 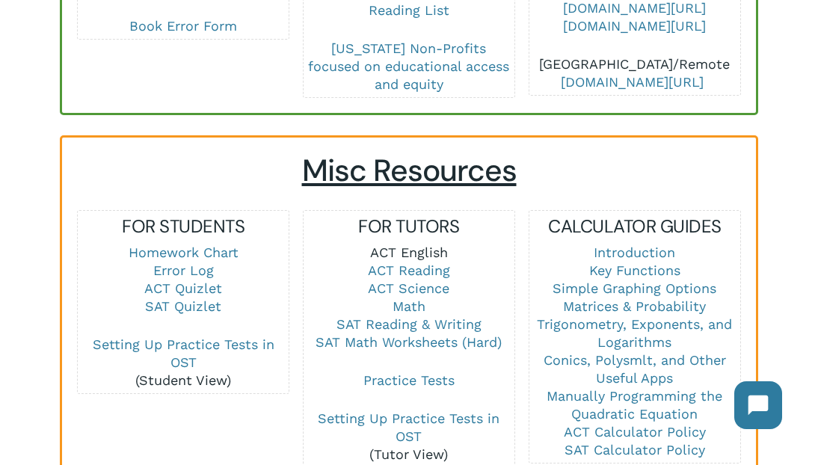 I want to click on a: Introduction, so click(x=634, y=252).